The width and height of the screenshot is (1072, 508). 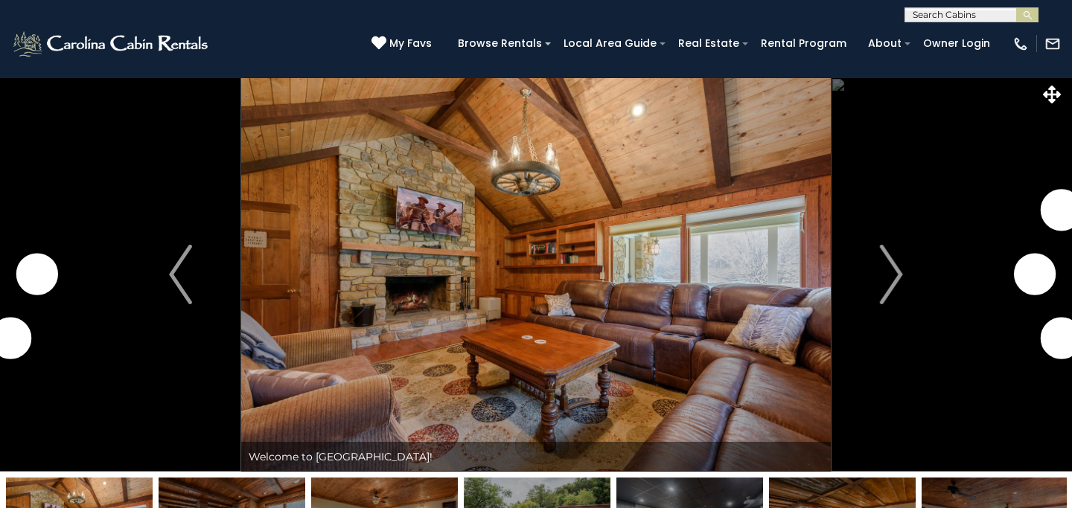 What do you see at coordinates (410, 43) in the screenshot?
I see `span: My Favs` at bounding box center [410, 43].